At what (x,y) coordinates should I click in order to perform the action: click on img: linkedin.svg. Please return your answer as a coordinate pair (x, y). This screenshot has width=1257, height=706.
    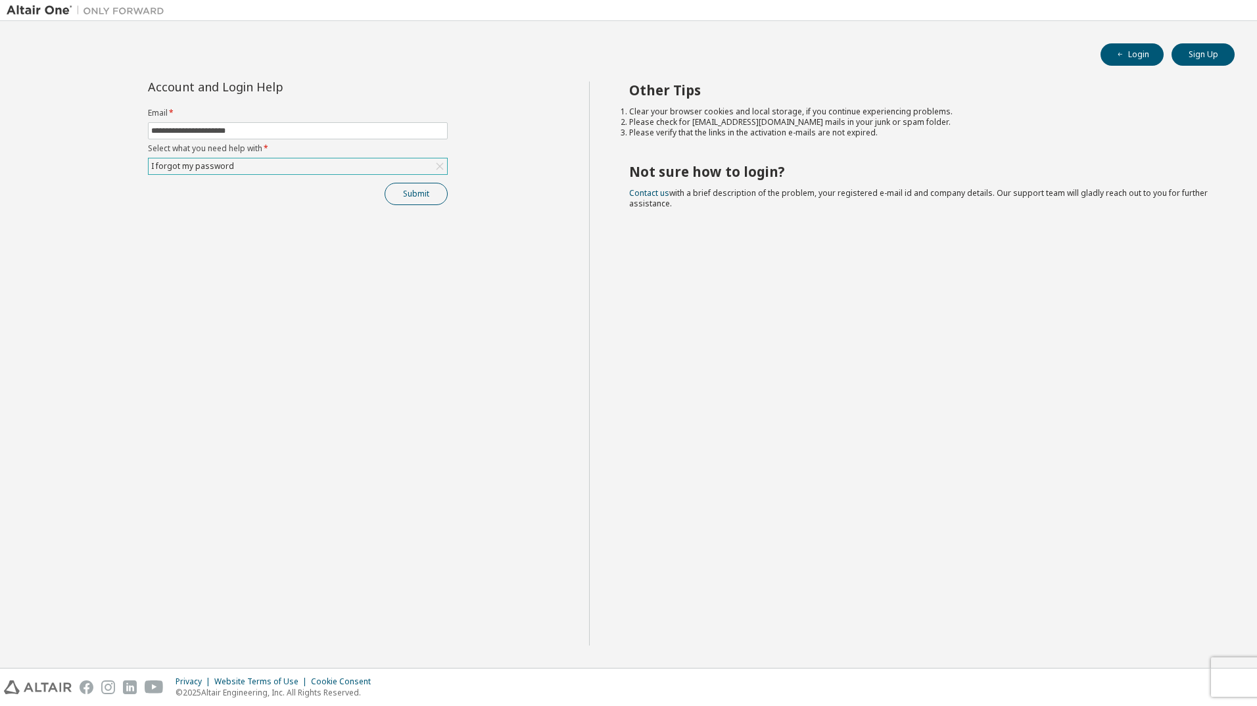
    Looking at the image, I should click on (130, 687).